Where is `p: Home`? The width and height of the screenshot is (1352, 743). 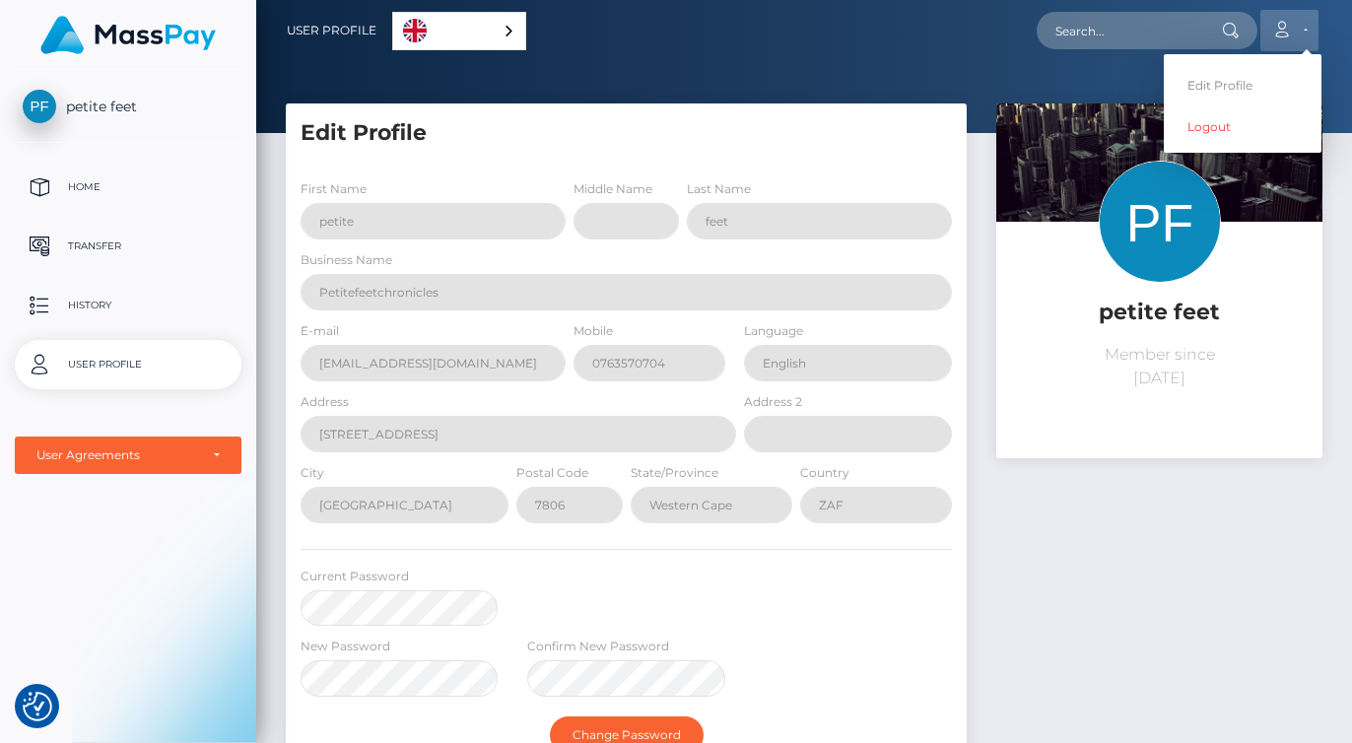 p: Home is located at coordinates (128, 187).